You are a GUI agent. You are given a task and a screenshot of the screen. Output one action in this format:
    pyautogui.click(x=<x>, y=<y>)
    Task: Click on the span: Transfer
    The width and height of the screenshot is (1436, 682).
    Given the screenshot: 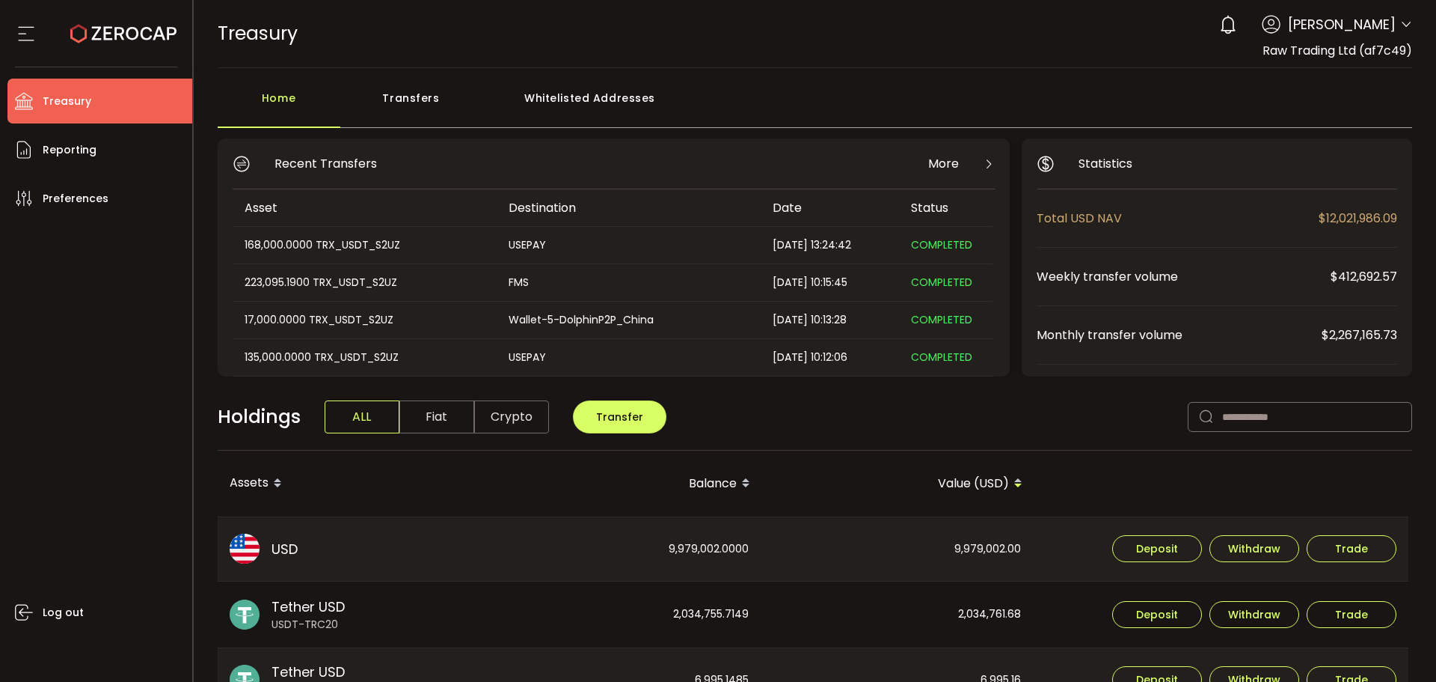 What is the action you would take?
    pyautogui.click(x=619, y=417)
    